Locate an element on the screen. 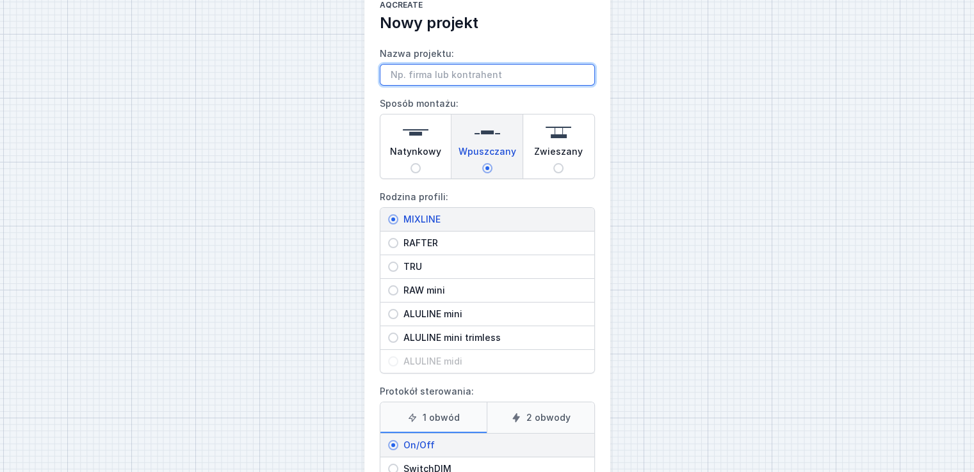 This screenshot has width=974, height=472. label: 1 obwód is located at coordinates (433, 418).